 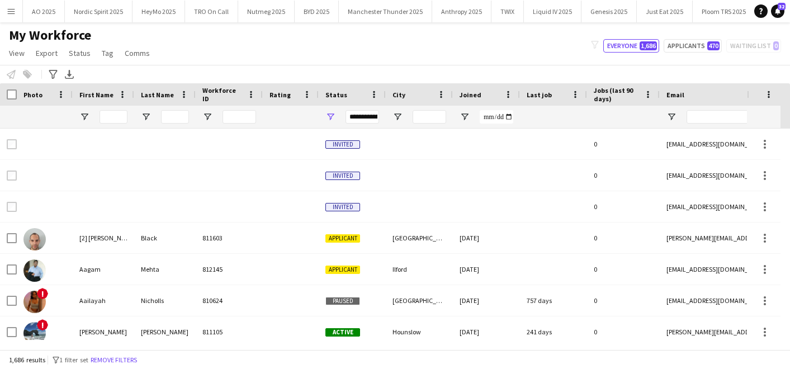 What do you see at coordinates (316, 11) in the screenshot?
I see `button: BYD 2025` at bounding box center [316, 11].